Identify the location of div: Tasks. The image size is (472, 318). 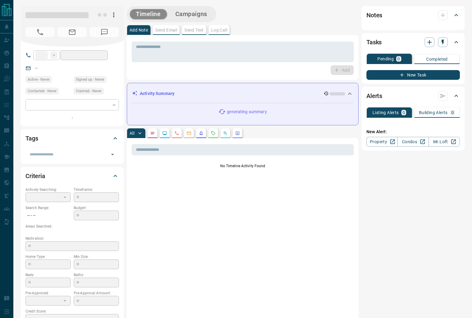
(413, 42).